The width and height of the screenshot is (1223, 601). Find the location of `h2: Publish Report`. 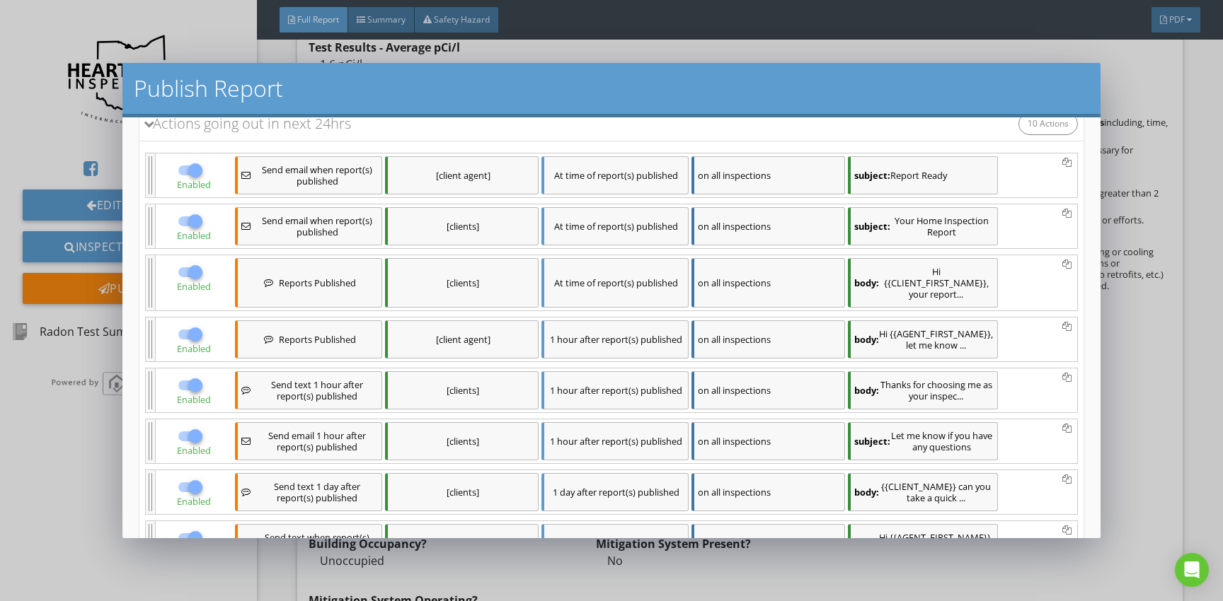

h2: Publish Report is located at coordinates (611, 88).